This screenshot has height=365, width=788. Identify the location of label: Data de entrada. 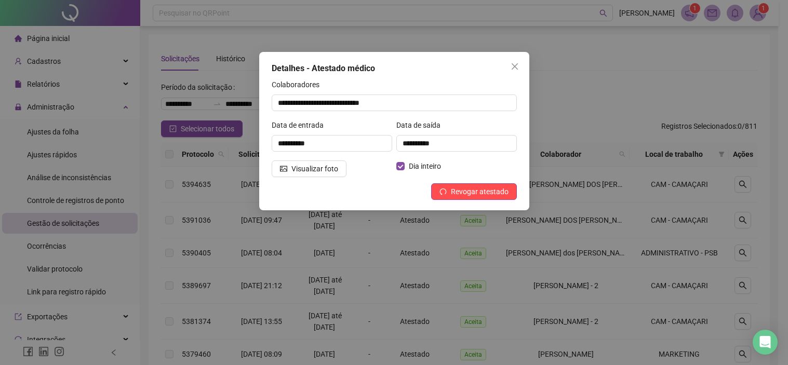
(301, 125).